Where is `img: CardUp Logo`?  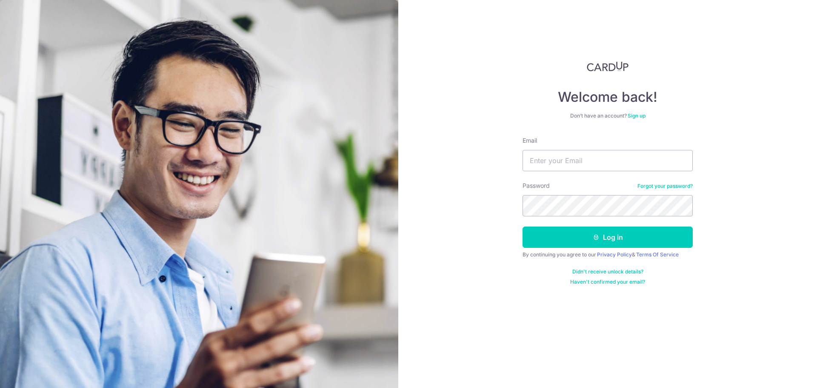 img: CardUp Logo is located at coordinates (608, 66).